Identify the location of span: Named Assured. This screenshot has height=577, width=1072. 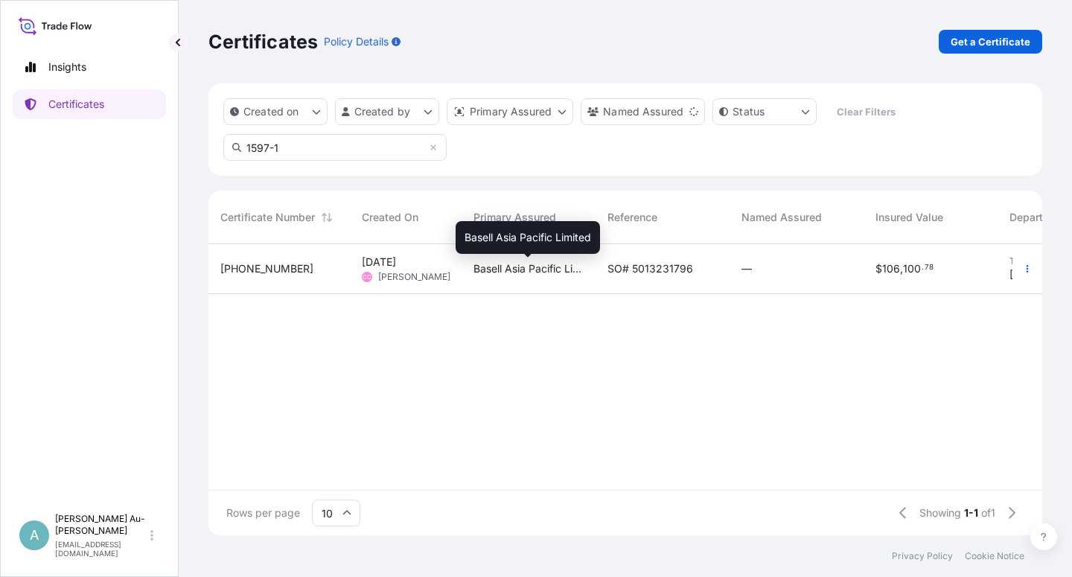
(782, 217).